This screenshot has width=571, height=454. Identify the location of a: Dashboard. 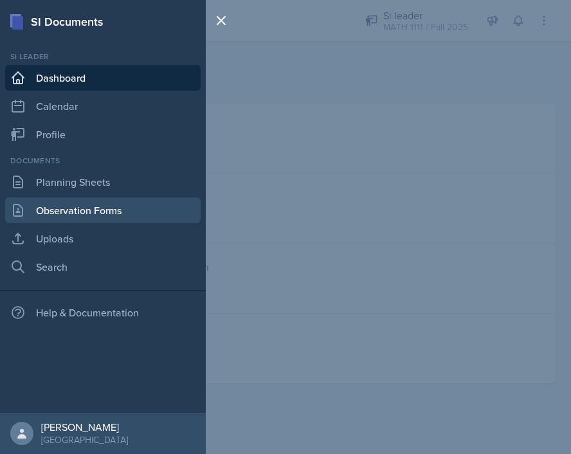
(103, 78).